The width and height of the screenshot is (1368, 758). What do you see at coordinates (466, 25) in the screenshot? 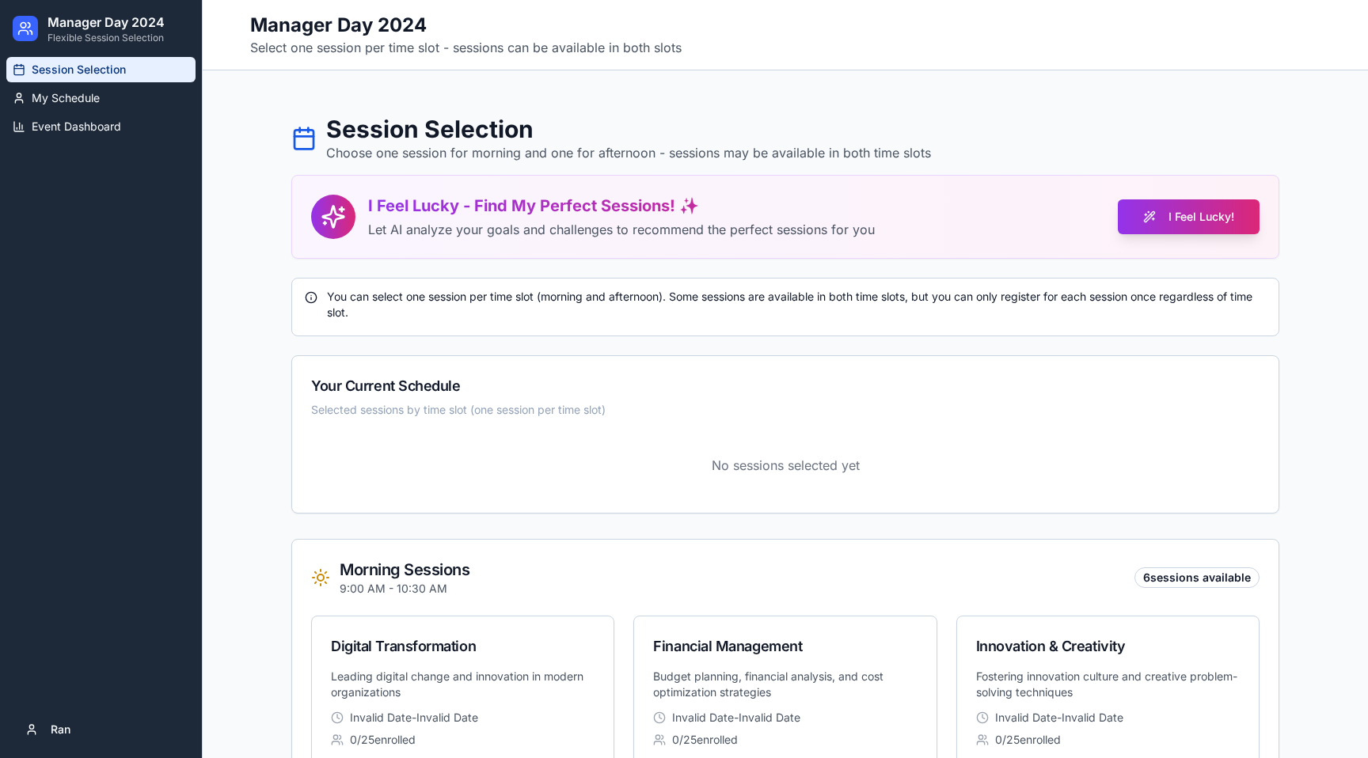
I see `h1: Manager Day 2024` at bounding box center [466, 25].